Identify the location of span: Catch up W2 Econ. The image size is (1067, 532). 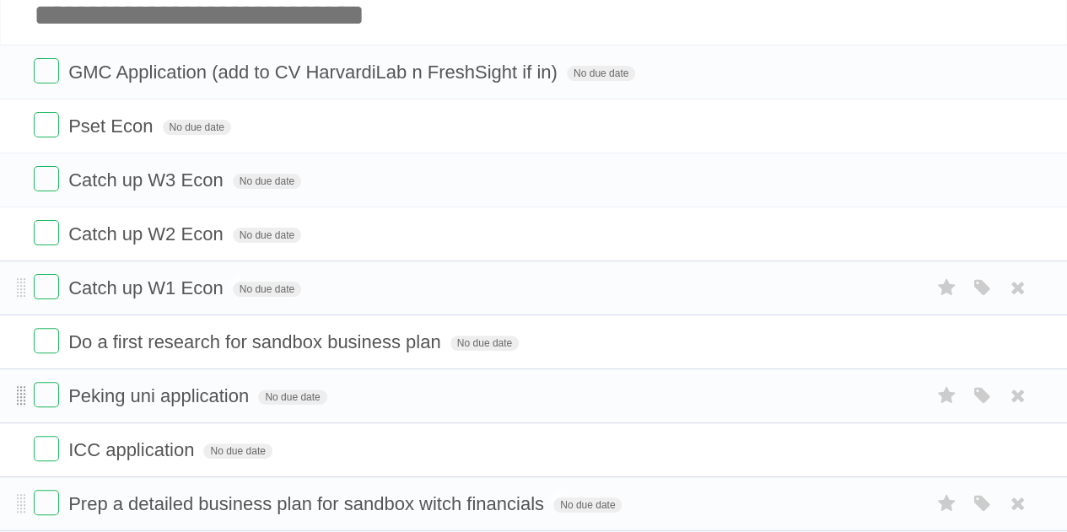
(148, 234).